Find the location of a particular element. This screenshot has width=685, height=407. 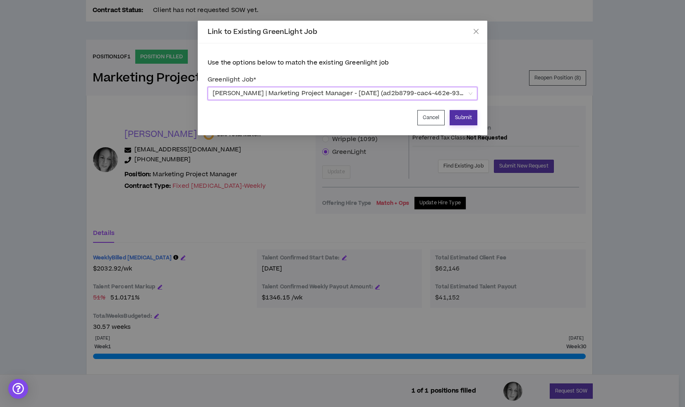

span: close is located at coordinates (476, 31).